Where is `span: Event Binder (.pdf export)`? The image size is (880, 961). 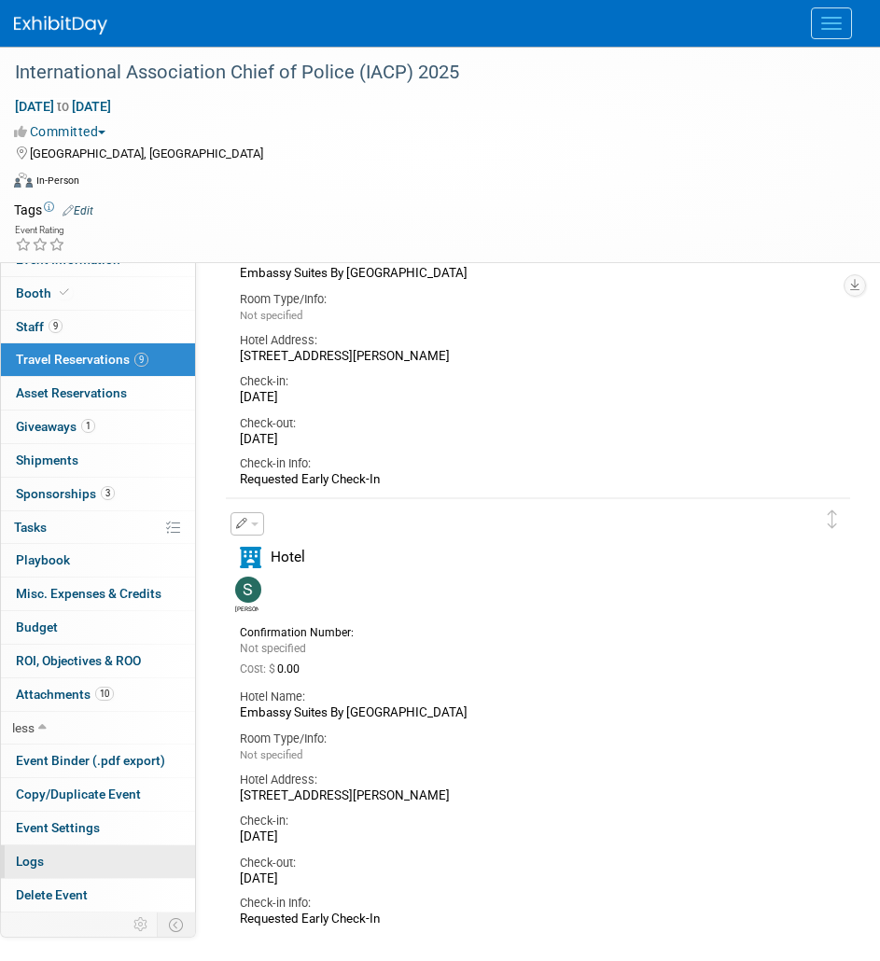
span: Event Binder (.pdf export) is located at coordinates (91, 761).